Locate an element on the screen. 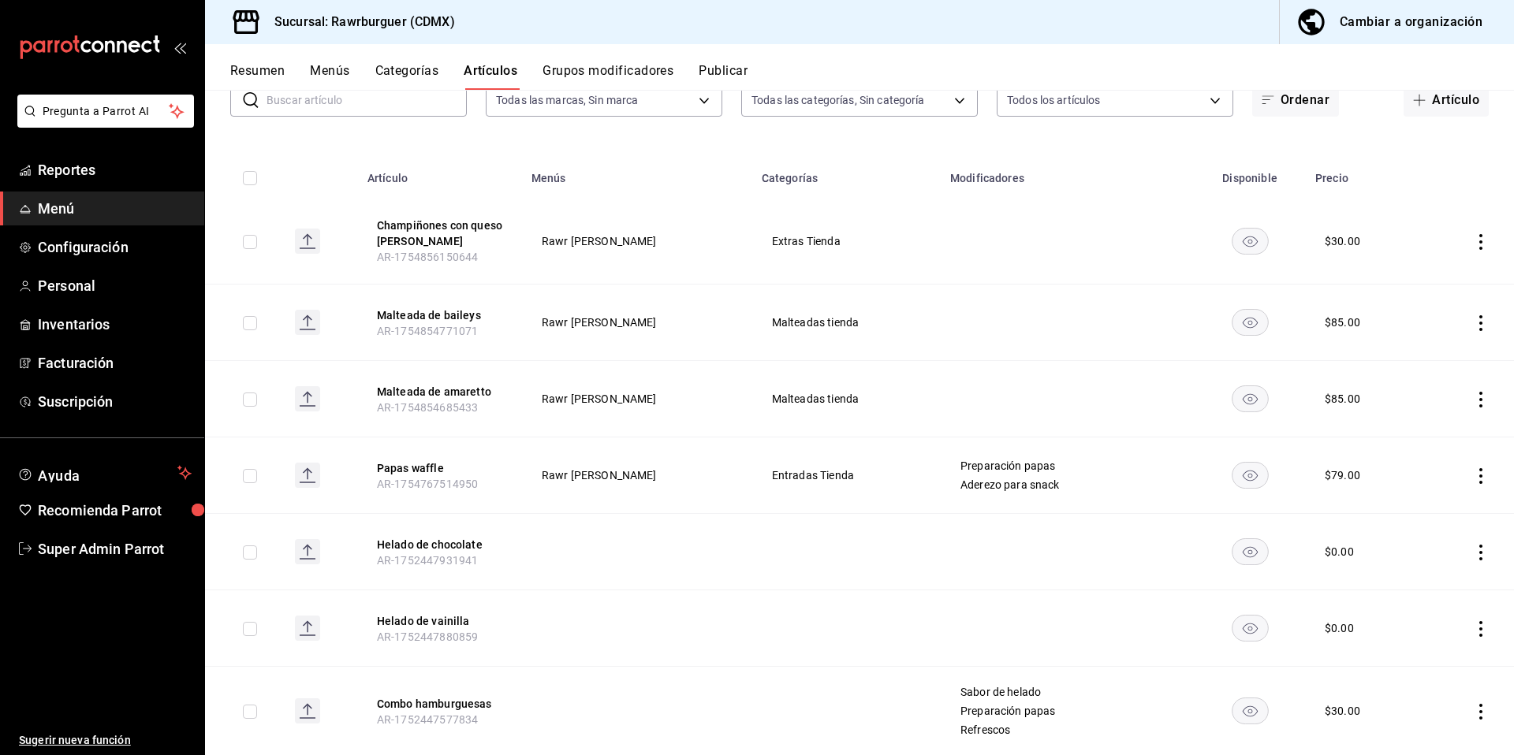 Image resolution: width=1514 pixels, height=755 pixels. div: $ 79.00 is located at coordinates (1342, 476).